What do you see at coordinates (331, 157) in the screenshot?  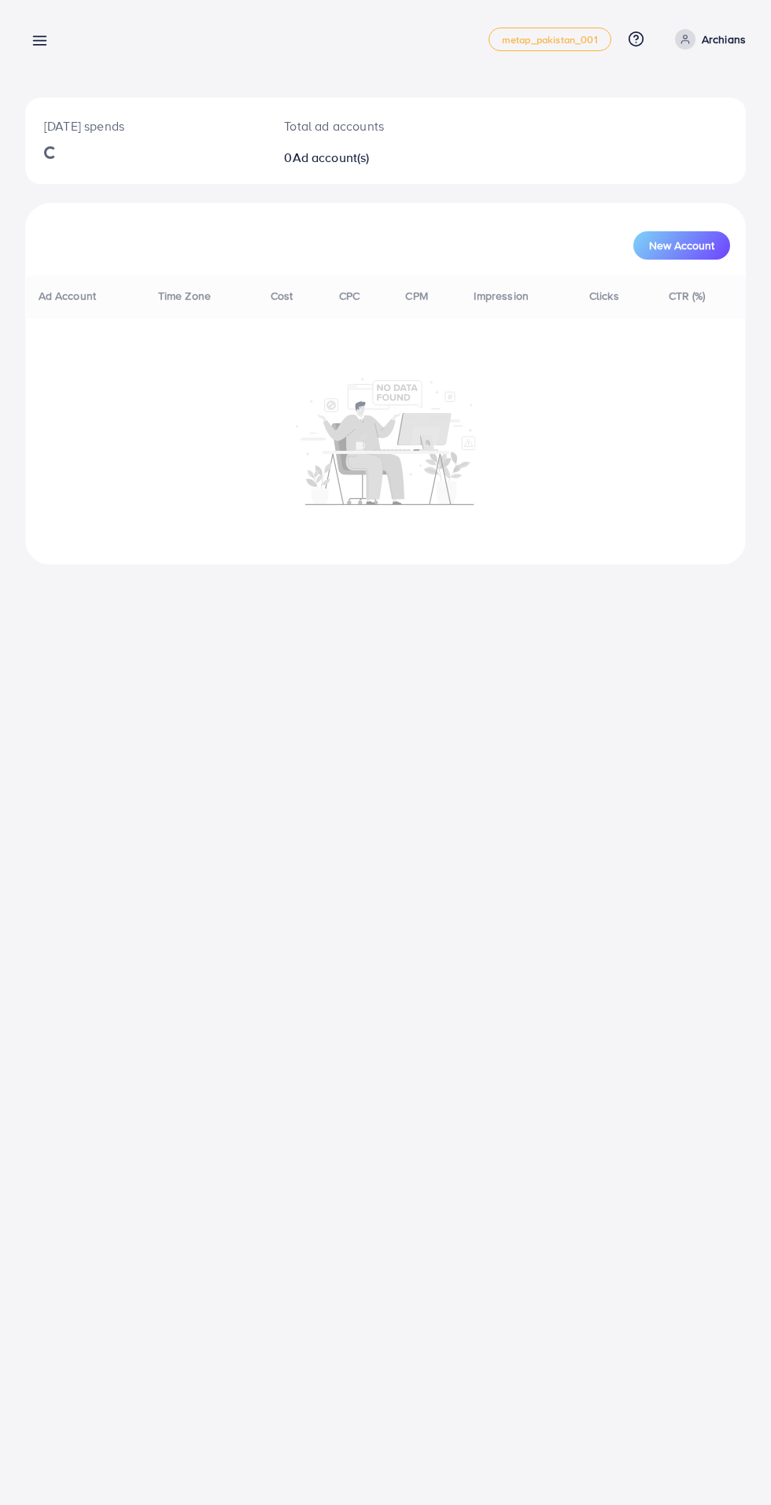 I see `span: Ad account(s)` at bounding box center [331, 157].